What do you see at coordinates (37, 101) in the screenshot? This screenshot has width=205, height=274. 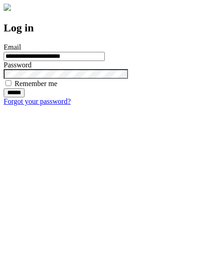 I see `a: Forgot your password?` at bounding box center [37, 101].